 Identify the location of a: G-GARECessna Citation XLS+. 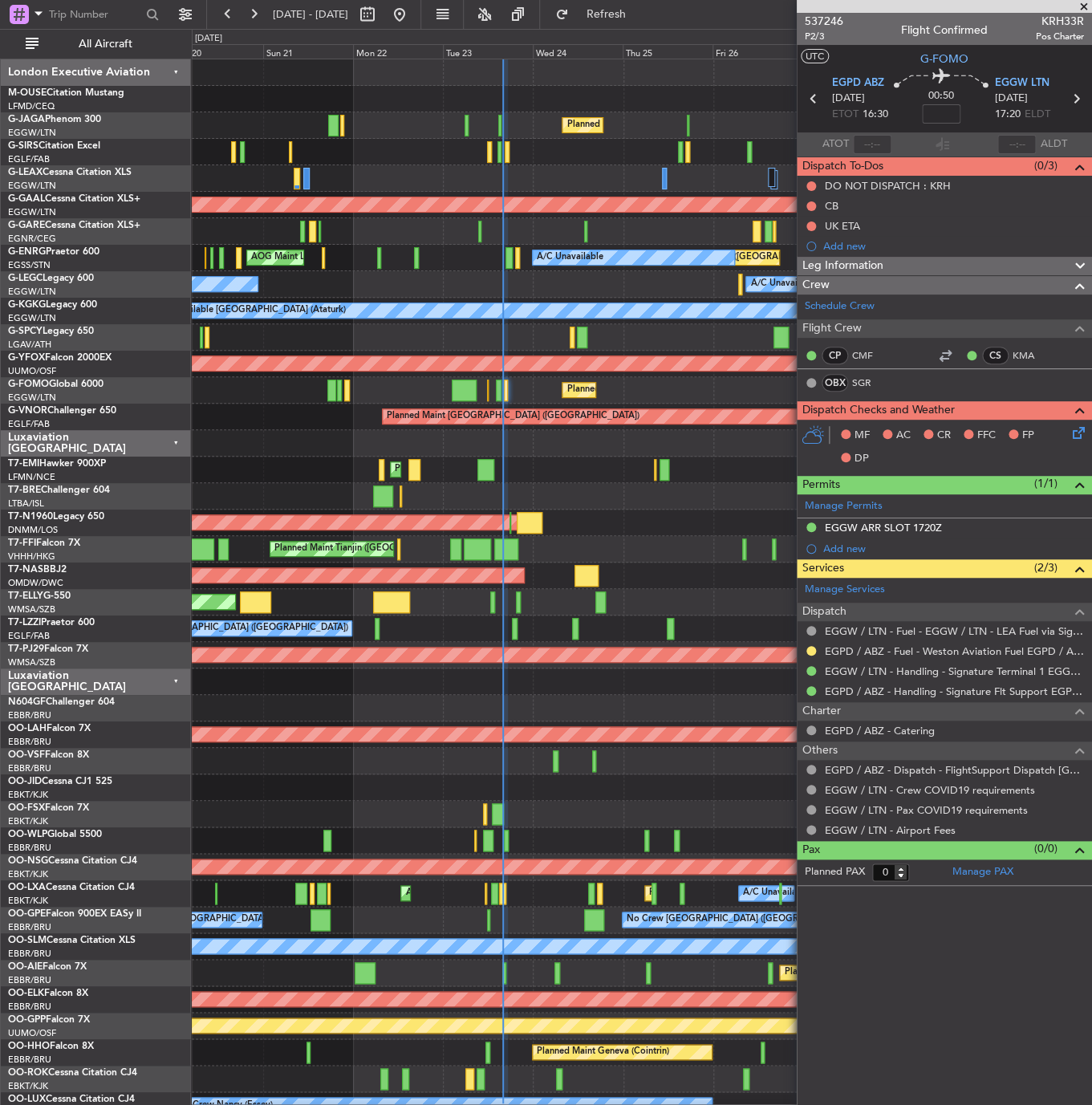
(74, 225).